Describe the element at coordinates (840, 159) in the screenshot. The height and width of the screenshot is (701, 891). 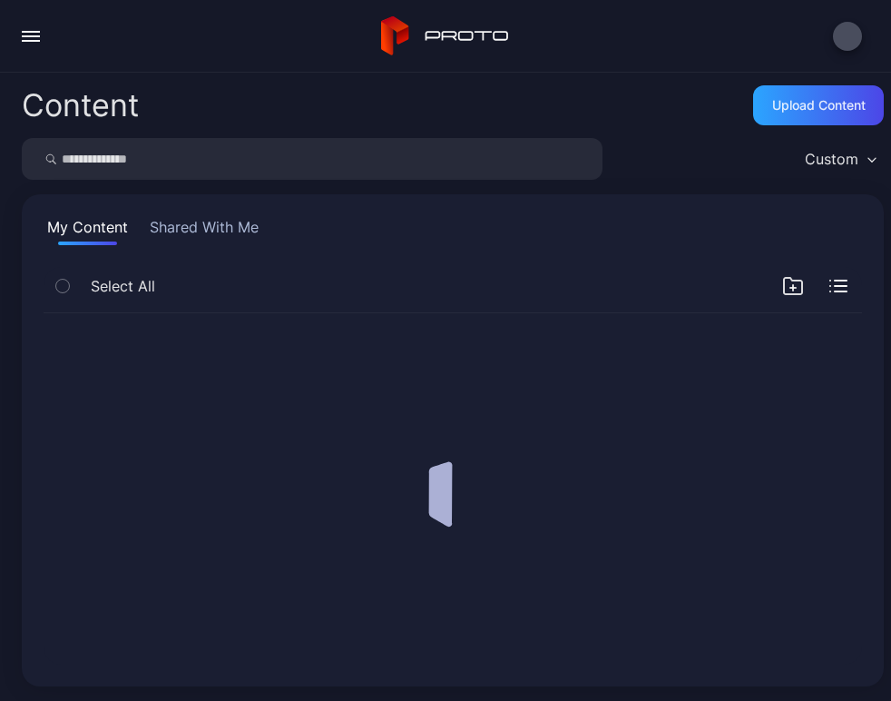
I see `button: Custom` at that location.